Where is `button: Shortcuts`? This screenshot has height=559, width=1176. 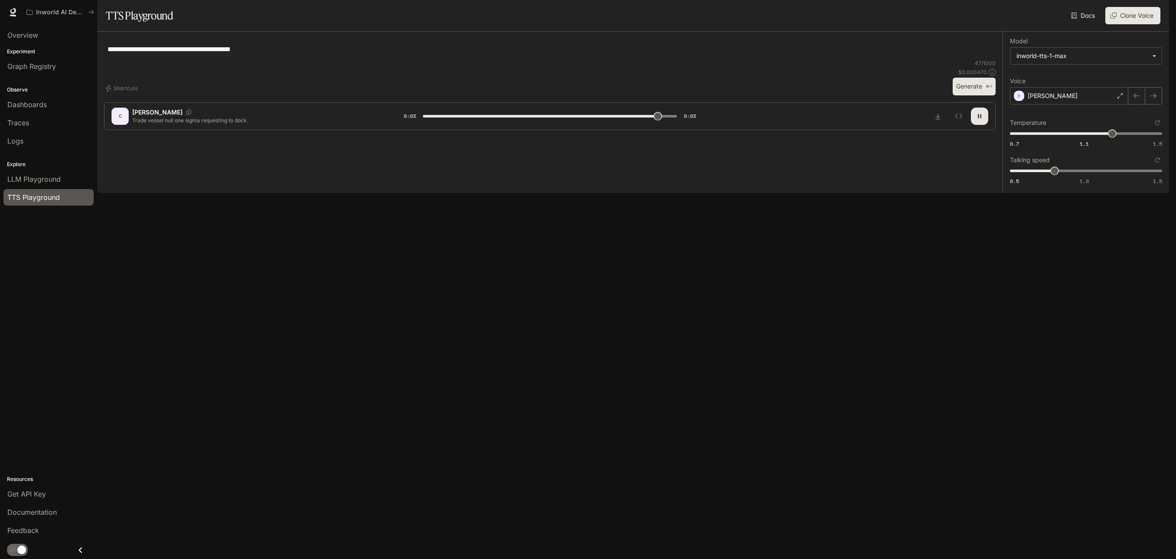
button: Shortcuts is located at coordinates (122, 88).